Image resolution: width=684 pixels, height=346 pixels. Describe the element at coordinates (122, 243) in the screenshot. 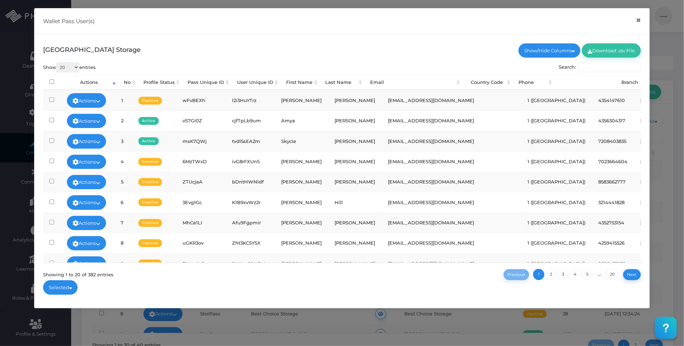

I see `td: 8` at that location.